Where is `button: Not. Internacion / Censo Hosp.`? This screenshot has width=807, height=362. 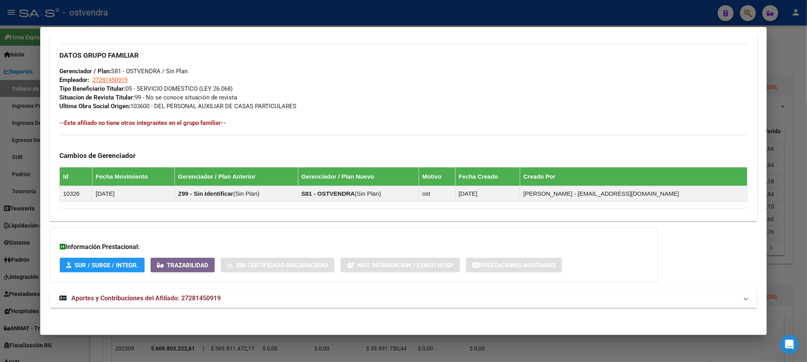
button: Not. Internacion / Censo Hosp. is located at coordinates (400, 265).